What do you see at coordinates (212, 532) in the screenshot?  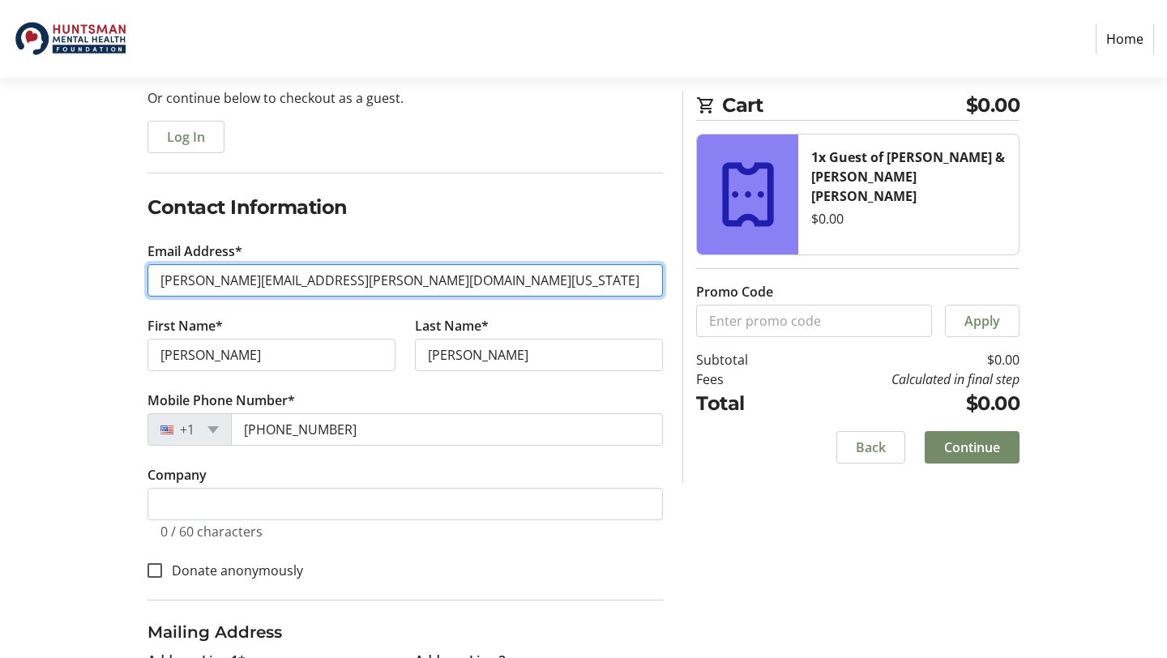 I see `tr-character-limit: 0 / 60 characters` at bounding box center [212, 532].